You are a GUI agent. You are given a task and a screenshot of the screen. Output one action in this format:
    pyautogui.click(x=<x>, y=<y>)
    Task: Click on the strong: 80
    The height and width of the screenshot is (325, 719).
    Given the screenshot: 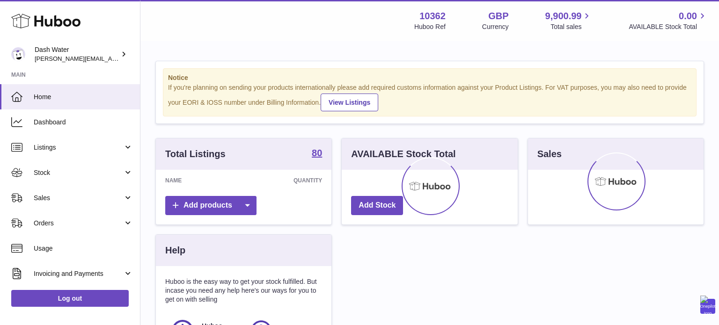 What is the action you would take?
    pyautogui.click(x=317, y=153)
    